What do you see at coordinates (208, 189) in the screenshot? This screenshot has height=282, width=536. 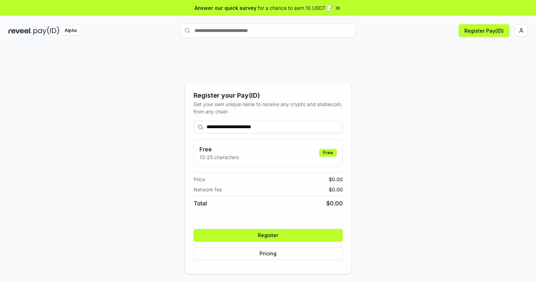 I see `span: Network fee` at bounding box center [208, 189].